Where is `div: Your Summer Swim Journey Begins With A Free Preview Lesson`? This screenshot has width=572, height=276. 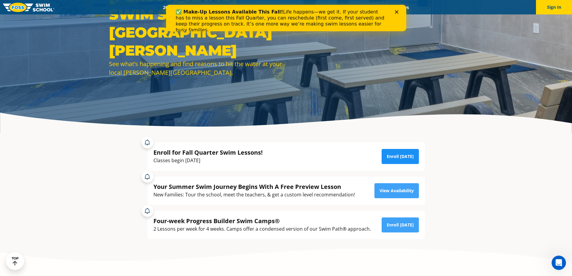 div: Your Summer Swim Journey Begins With A Free Preview Lesson is located at coordinates (254, 187).